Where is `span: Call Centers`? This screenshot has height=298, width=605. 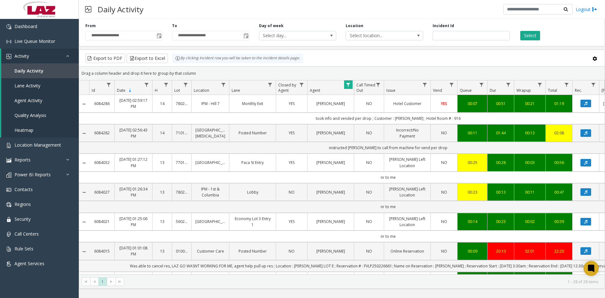
span: Call Centers is located at coordinates (26, 233).